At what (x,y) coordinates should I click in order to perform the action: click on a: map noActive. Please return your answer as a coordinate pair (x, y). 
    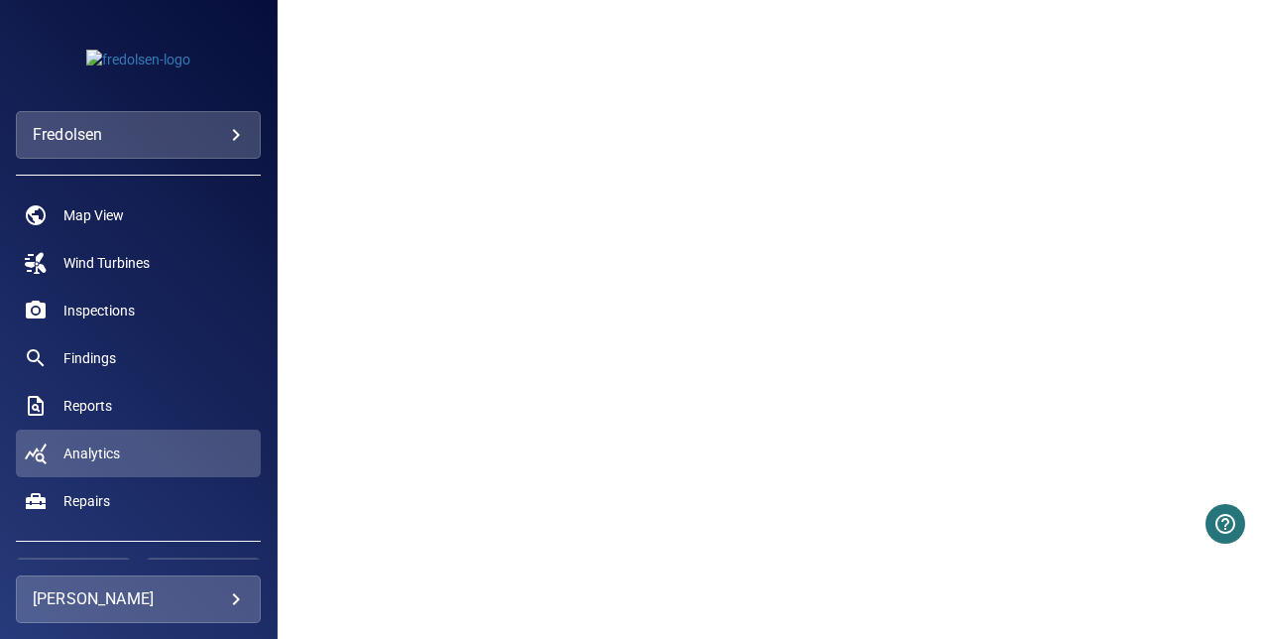
    Looking at the image, I should click on (138, 215).